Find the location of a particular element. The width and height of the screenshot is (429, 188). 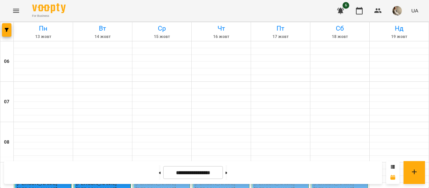

button: UA is located at coordinates (415, 10).